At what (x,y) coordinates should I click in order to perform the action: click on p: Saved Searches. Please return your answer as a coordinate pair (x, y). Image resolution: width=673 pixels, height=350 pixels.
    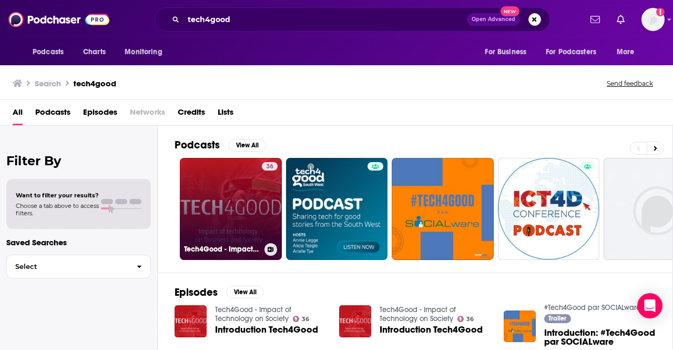
    Looking at the image, I should click on (78, 242).